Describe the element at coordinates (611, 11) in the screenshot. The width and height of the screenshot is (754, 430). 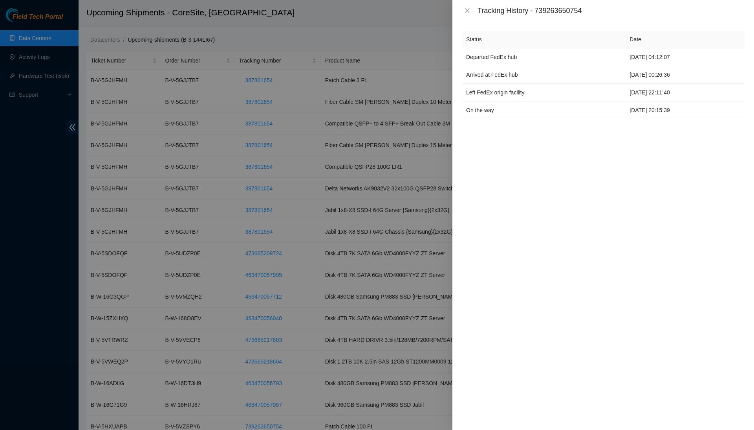
I see `div: Tracking History - 739263650754` at that location.